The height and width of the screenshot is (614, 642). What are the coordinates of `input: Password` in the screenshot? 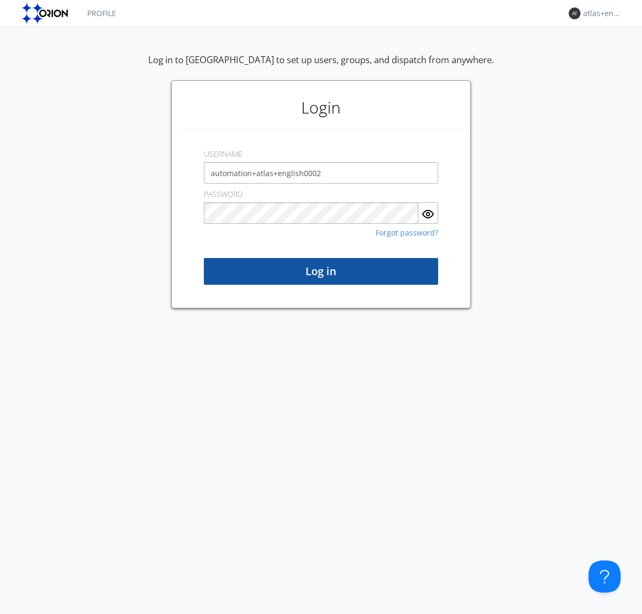 It's located at (311, 213).